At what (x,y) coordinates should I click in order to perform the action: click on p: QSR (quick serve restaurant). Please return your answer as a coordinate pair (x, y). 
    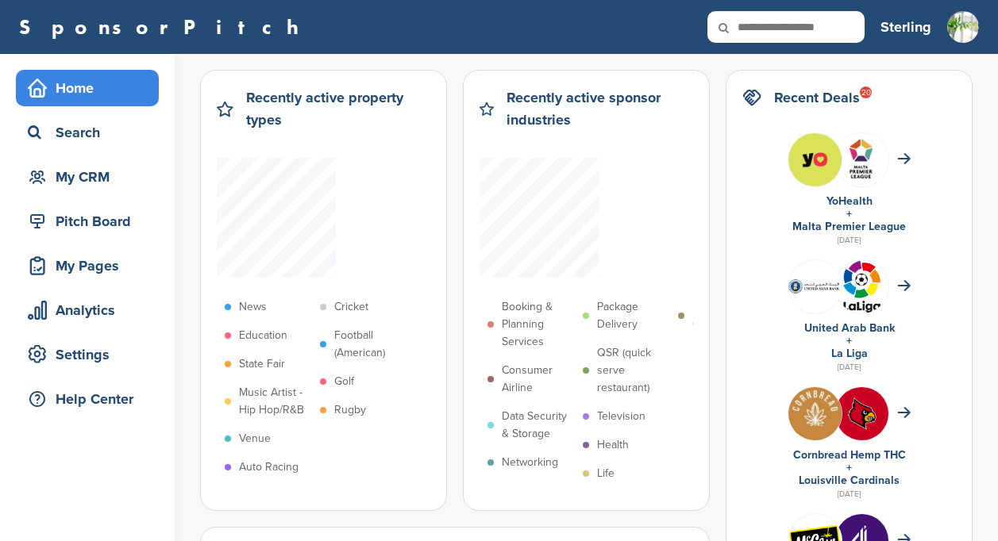
    Looking at the image, I should click on (634, 371).